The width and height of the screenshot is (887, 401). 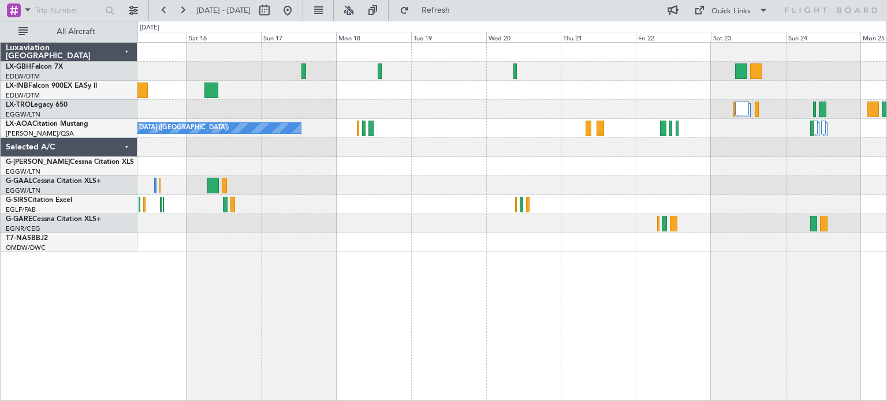 What do you see at coordinates (23, 229) in the screenshot?
I see `a: EGNR/CEG` at bounding box center [23, 229].